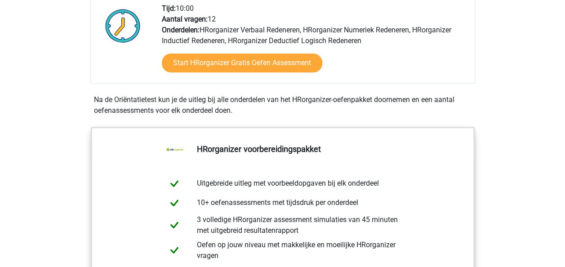 The height and width of the screenshot is (267, 565). I want to click on b: Onderdelen:, so click(181, 30).